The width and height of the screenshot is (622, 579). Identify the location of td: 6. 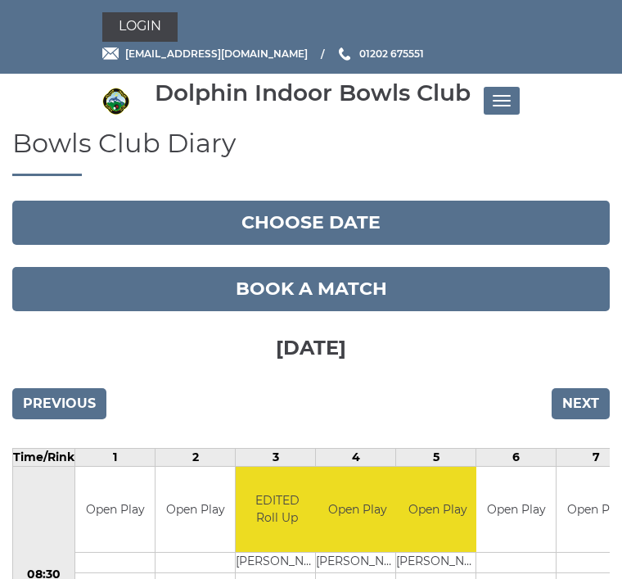
(516, 457).